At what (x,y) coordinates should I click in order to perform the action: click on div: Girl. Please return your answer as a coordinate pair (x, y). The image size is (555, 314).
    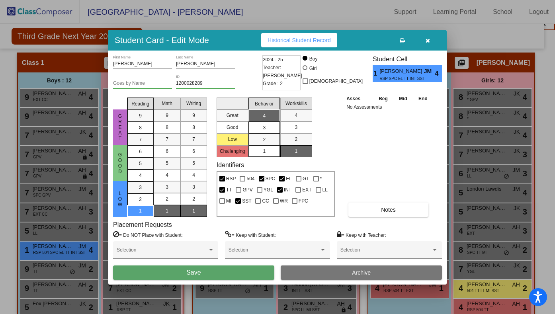
    Looking at the image, I should click on (313, 69).